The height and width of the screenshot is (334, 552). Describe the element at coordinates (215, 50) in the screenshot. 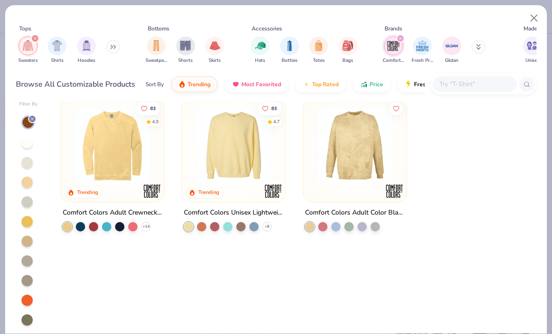

I see `div: filter for Skirts` at that location.